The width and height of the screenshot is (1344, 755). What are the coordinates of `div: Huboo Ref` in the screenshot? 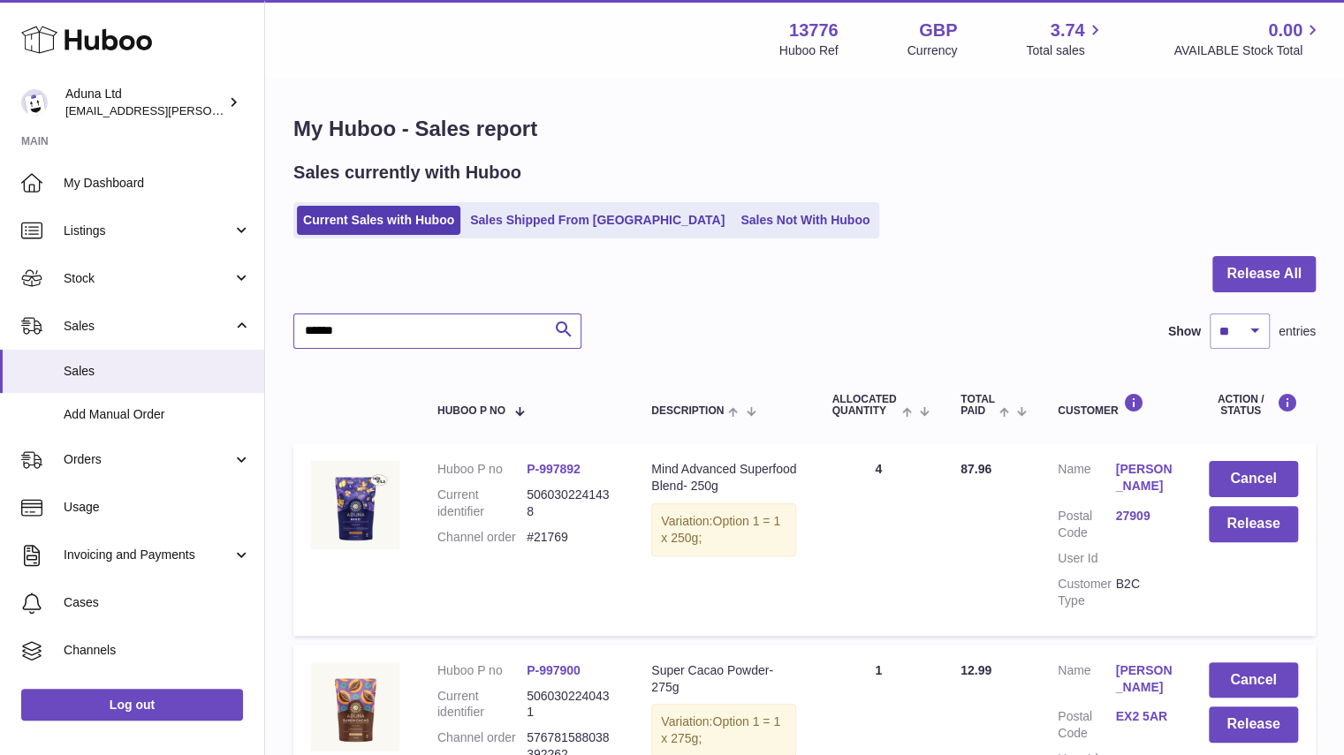 It's located at (808, 50).